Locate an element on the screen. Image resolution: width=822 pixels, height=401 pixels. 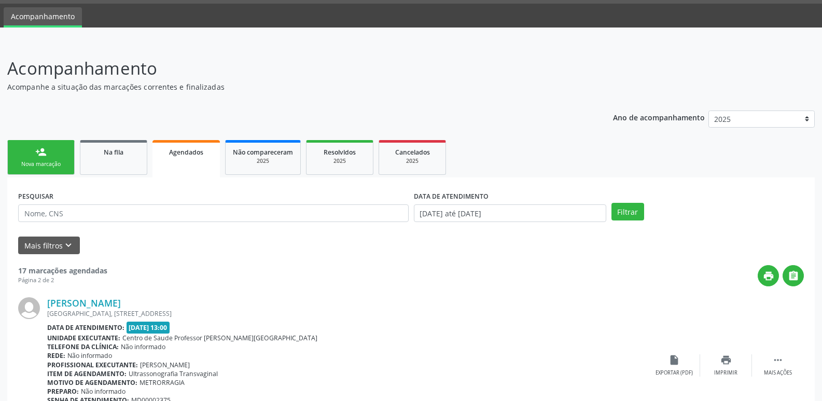
b: Telefone da clínica: is located at coordinates (83, 346).